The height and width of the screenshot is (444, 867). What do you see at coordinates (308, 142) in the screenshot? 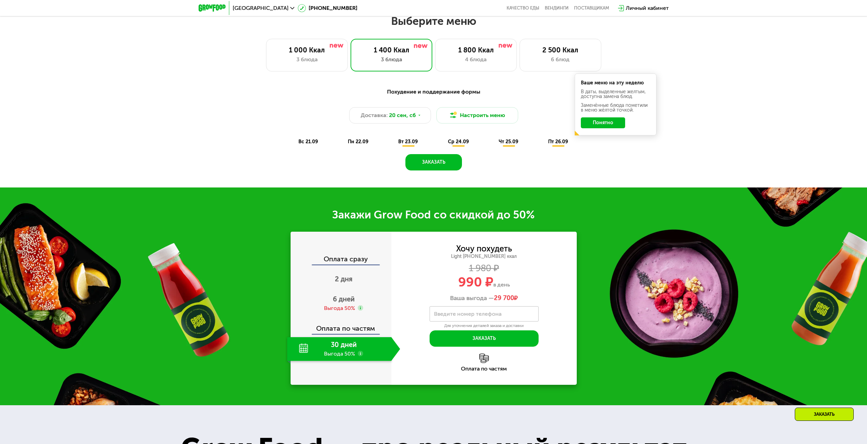
I see `span: вс 21.09` at bounding box center [308, 142].